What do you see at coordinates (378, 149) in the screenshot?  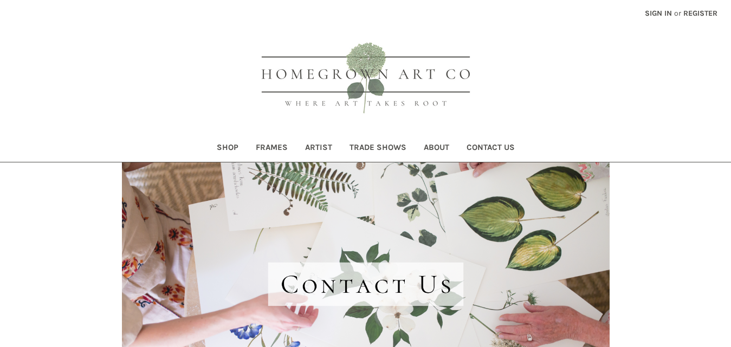 I see `a: Trade Shows` at bounding box center [378, 149].